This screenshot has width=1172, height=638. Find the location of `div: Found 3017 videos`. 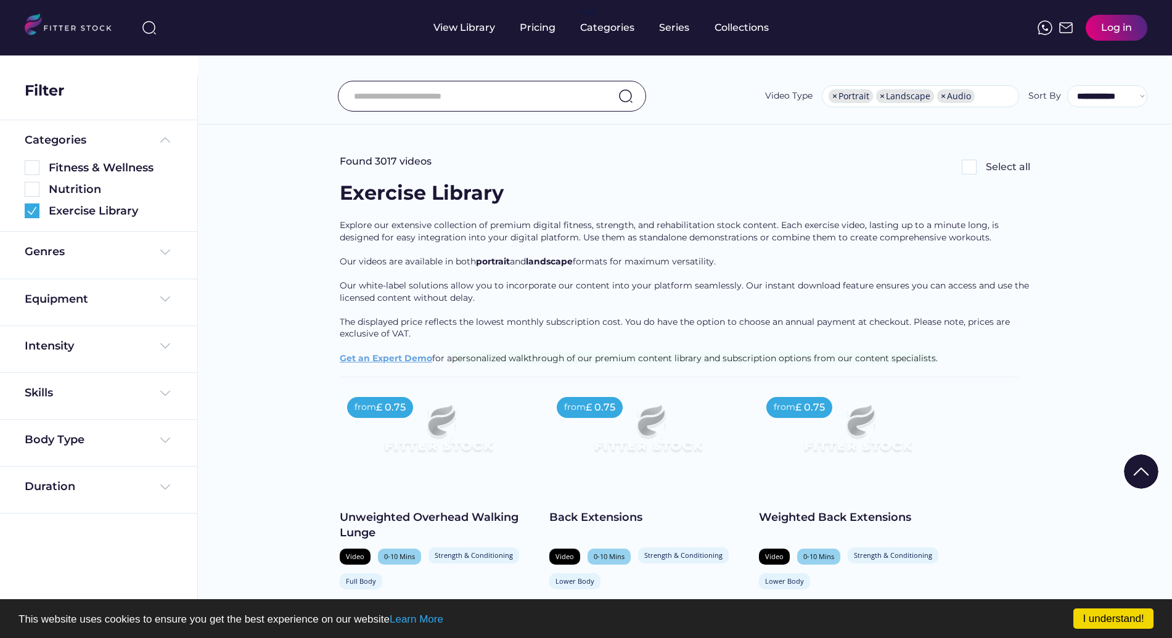

div: Found 3017 videos is located at coordinates (385, 162).